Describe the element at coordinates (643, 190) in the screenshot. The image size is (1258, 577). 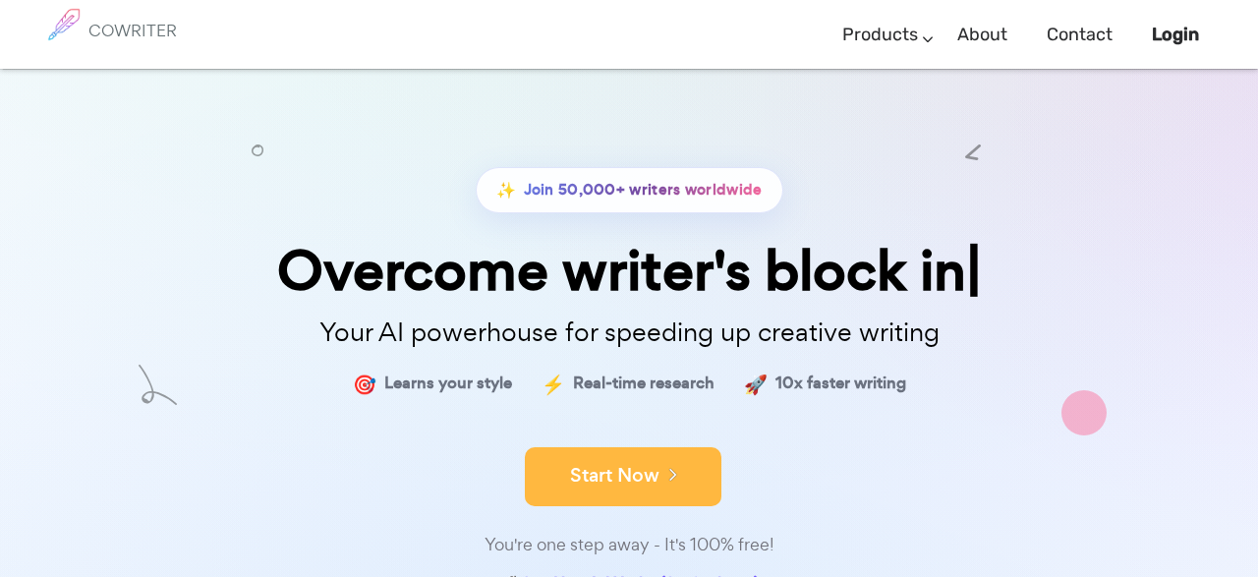
I see `span: Join 50,000+ writers worldwide` at that location.